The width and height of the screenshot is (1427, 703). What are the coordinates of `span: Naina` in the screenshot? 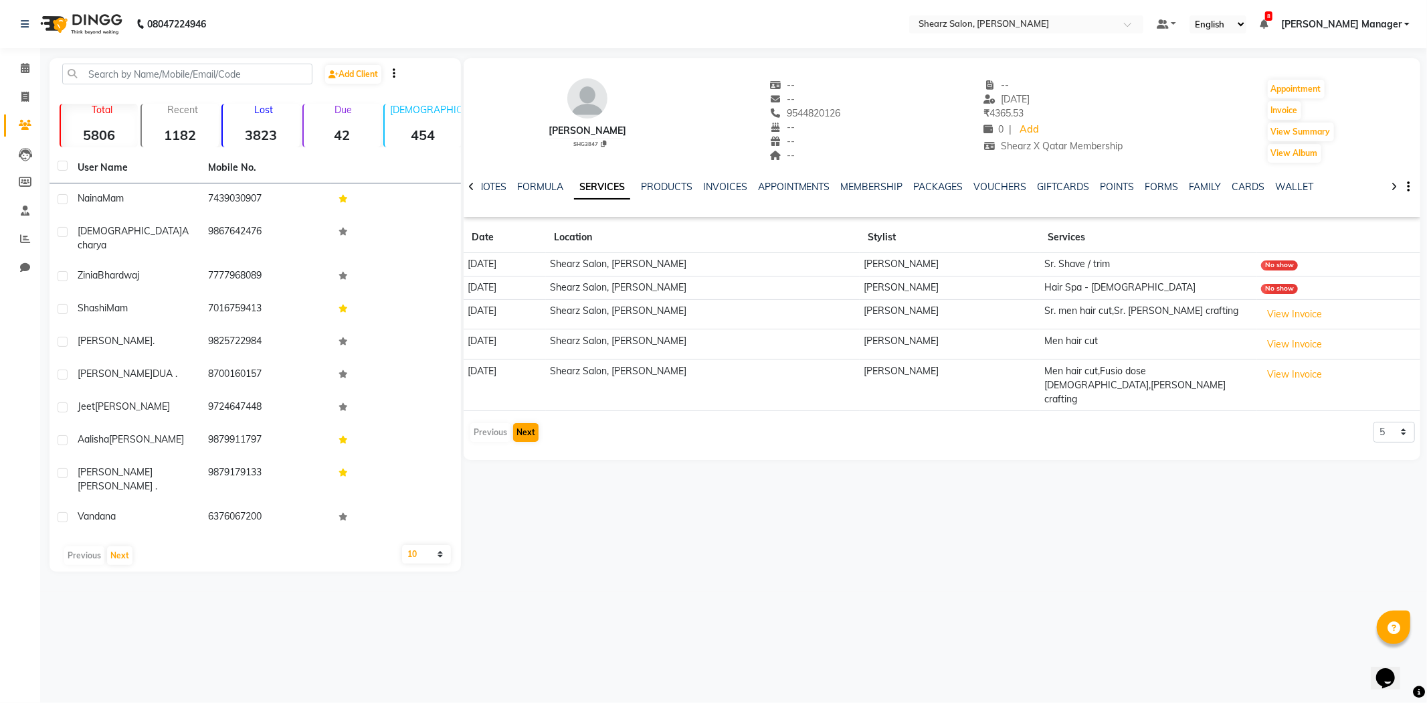 It's located at (90, 198).